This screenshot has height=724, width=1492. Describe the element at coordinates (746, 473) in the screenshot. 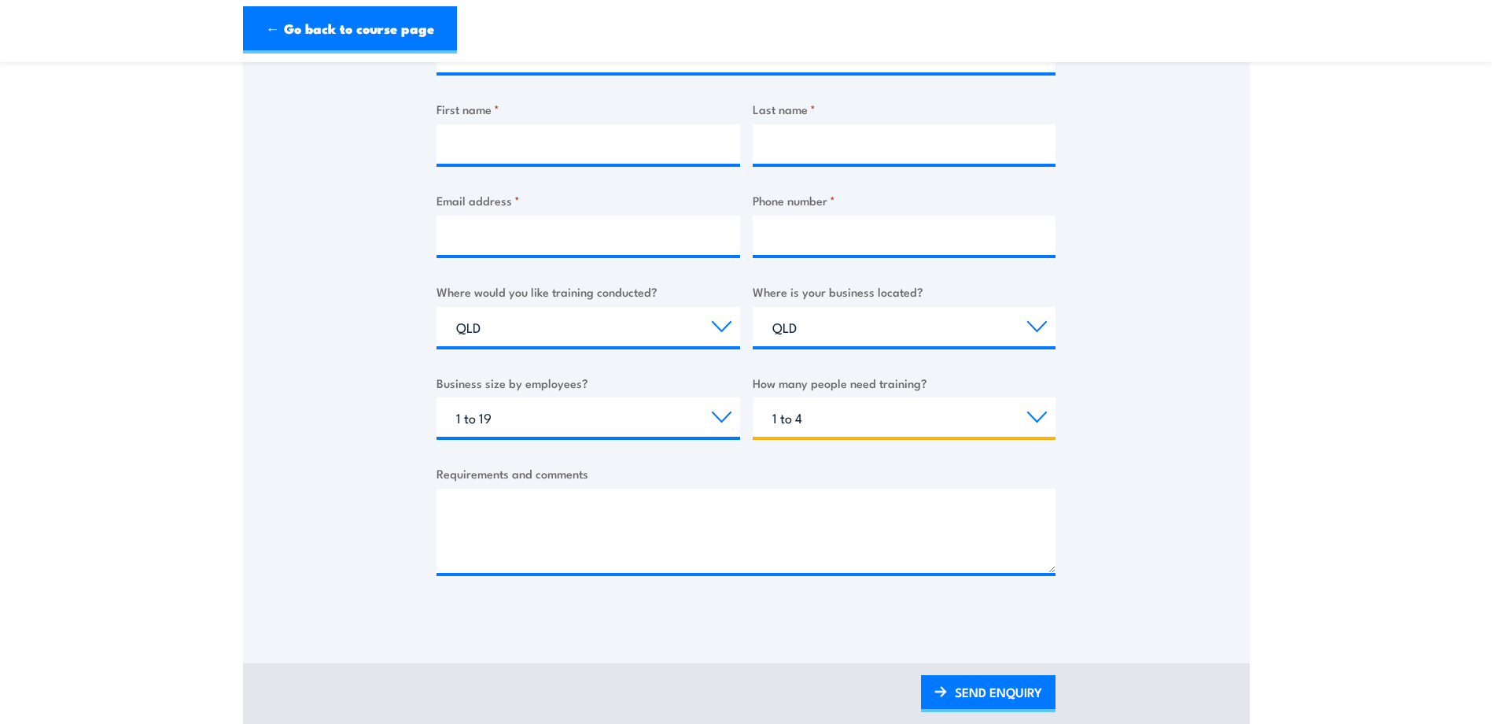

I see `label: Requirements and comments` at that location.